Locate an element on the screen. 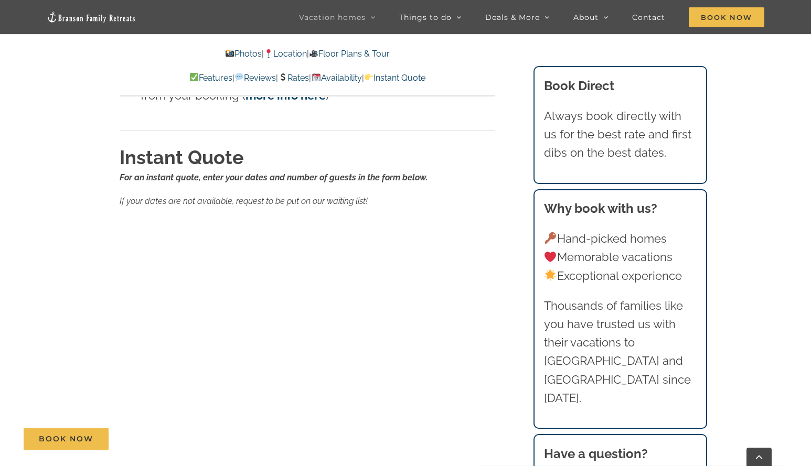 This screenshot has width=811, height=466. span: Deals & More is located at coordinates (513, 17).